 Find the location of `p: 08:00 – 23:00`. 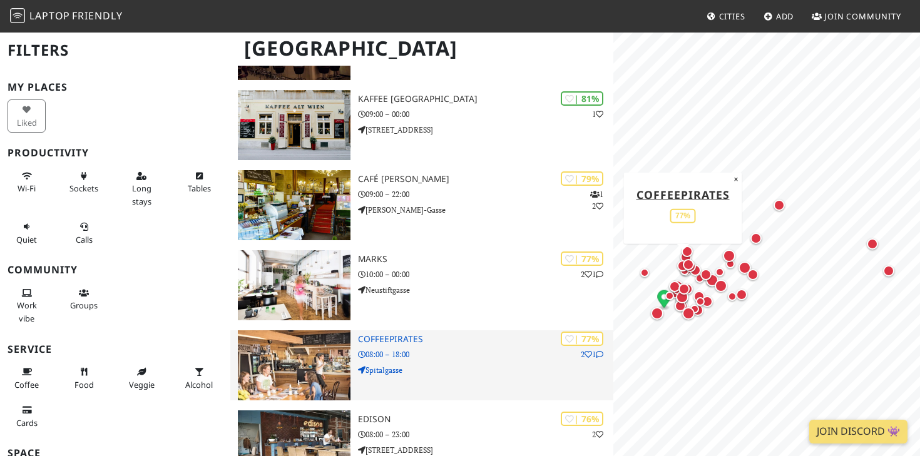

p: 08:00 – 23:00 is located at coordinates (486, 434).